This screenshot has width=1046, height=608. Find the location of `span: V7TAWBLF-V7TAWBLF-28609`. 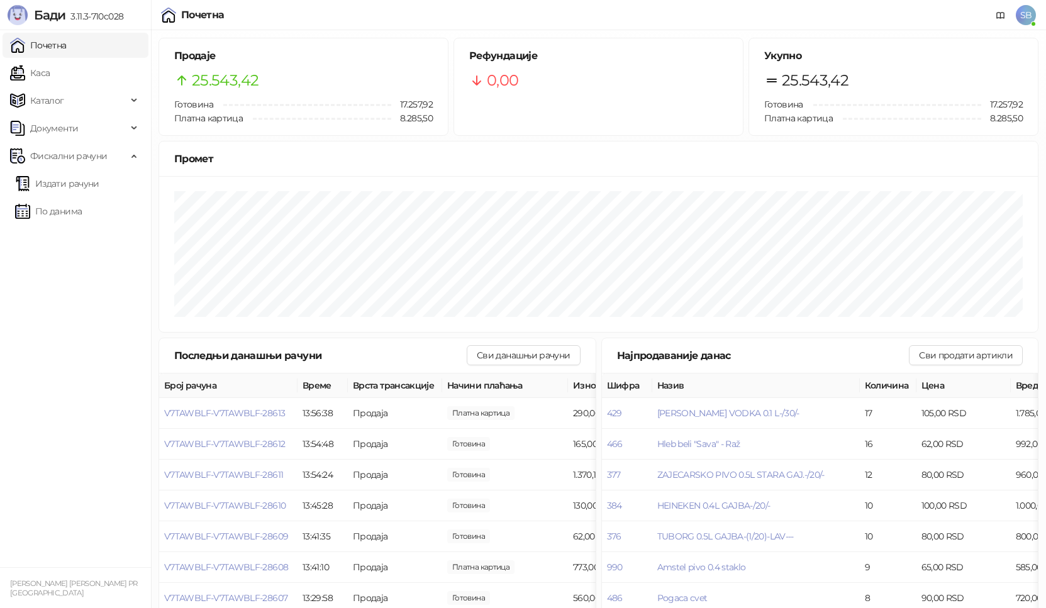

span: V7TAWBLF-V7TAWBLF-28609 is located at coordinates (226, 536).